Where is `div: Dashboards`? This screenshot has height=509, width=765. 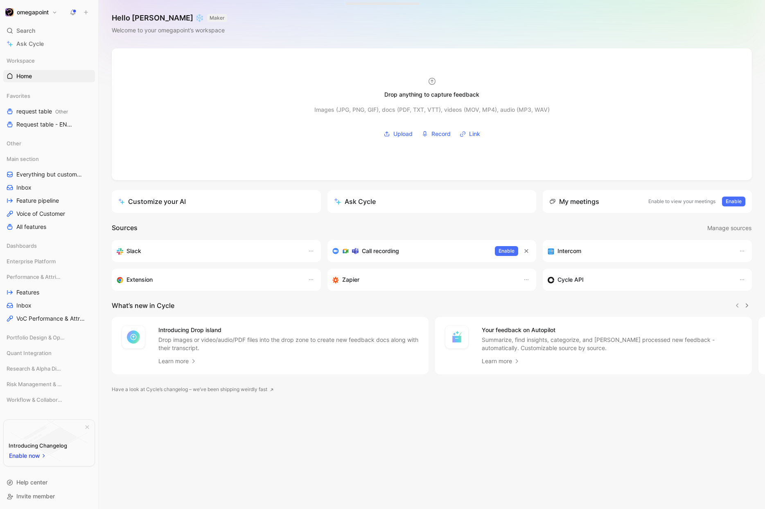
div: Dashboards is located at coordinates (49, 247).